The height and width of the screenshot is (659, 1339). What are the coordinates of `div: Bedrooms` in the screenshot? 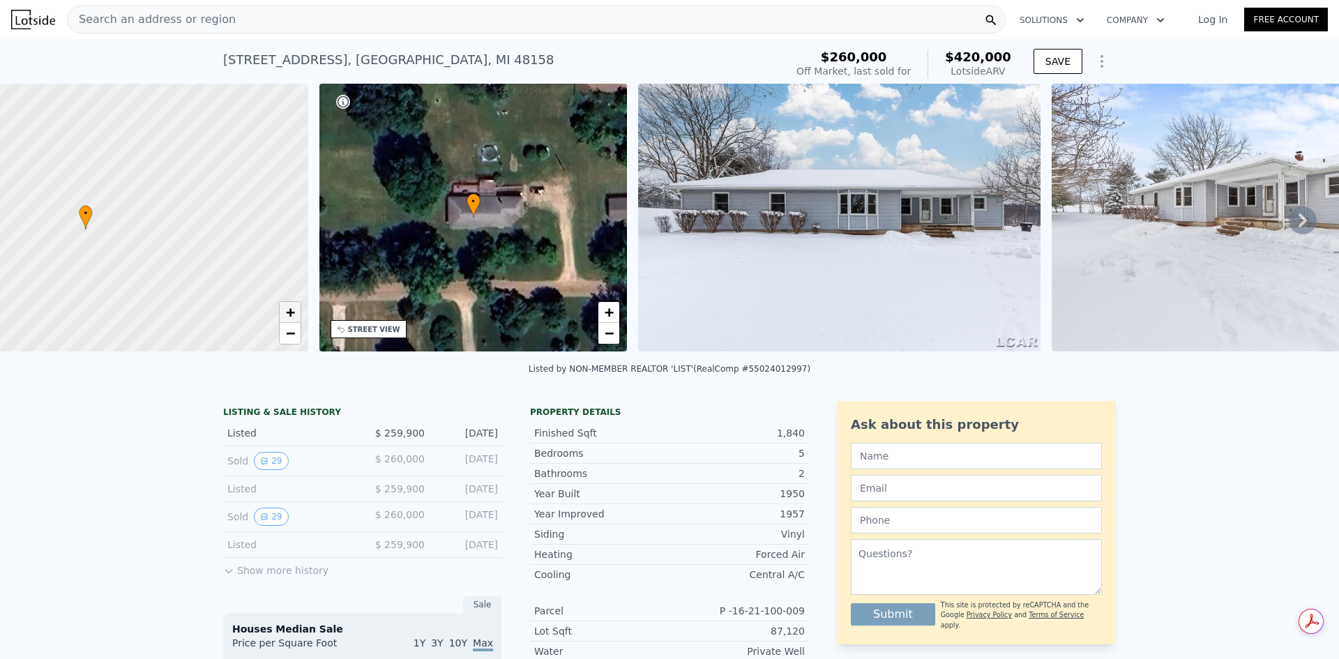 It's located at (602, 453).